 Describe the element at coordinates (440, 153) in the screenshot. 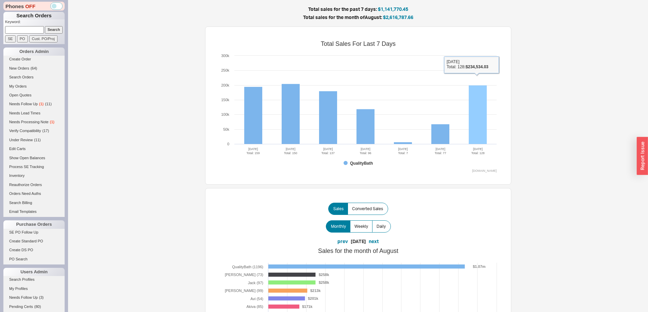

I see `tspan: Total: 77` at that location.